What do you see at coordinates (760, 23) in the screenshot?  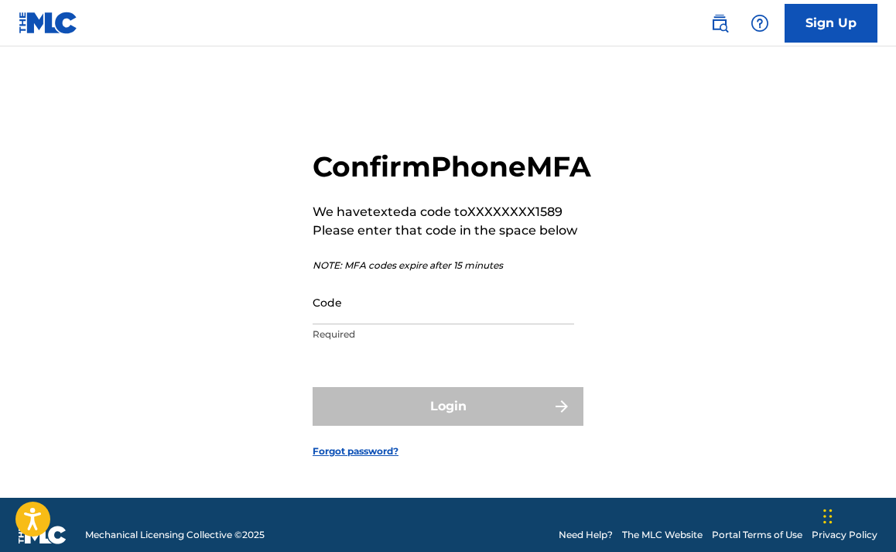 I see `div: Help` at bounding box center [760, 23].